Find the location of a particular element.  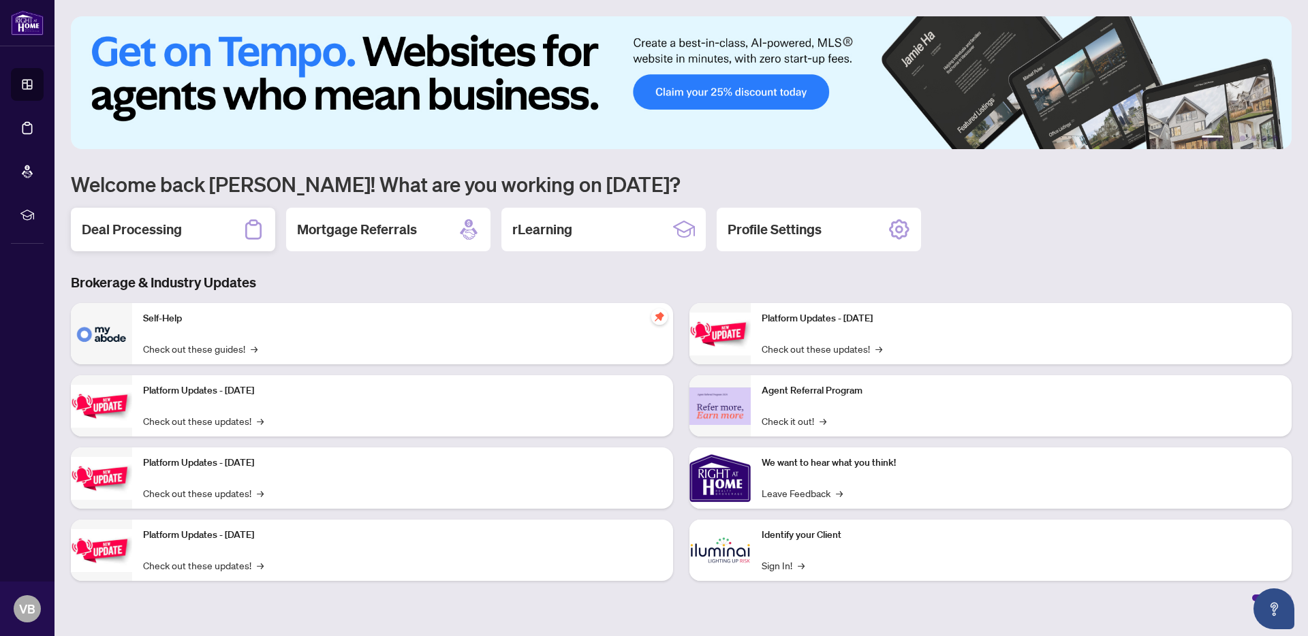

button: 5 is located at coordinates (1265, 138).